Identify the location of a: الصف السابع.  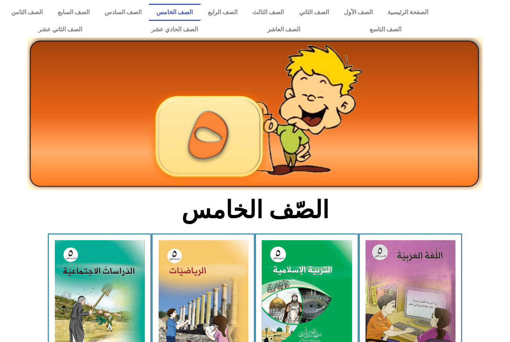
(73, 12).